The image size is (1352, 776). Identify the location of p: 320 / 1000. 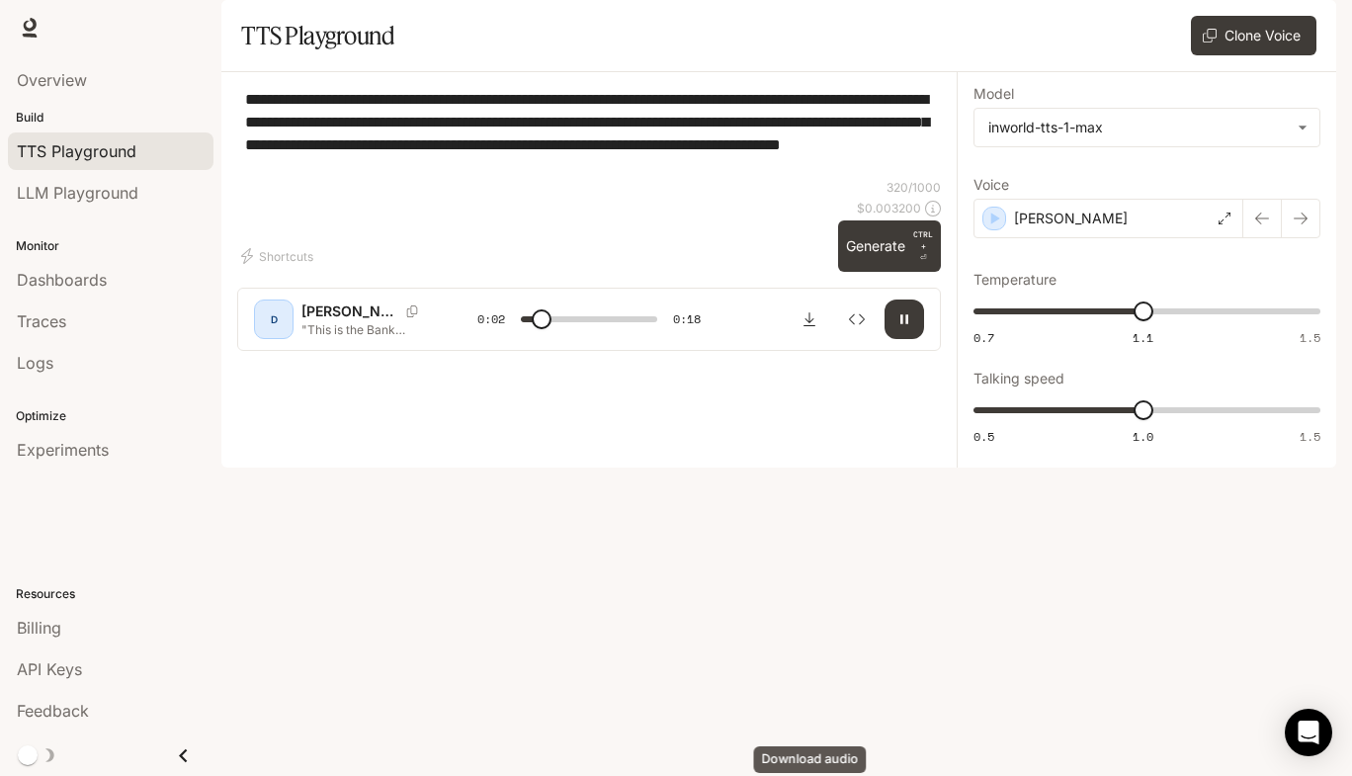
(913, 187).